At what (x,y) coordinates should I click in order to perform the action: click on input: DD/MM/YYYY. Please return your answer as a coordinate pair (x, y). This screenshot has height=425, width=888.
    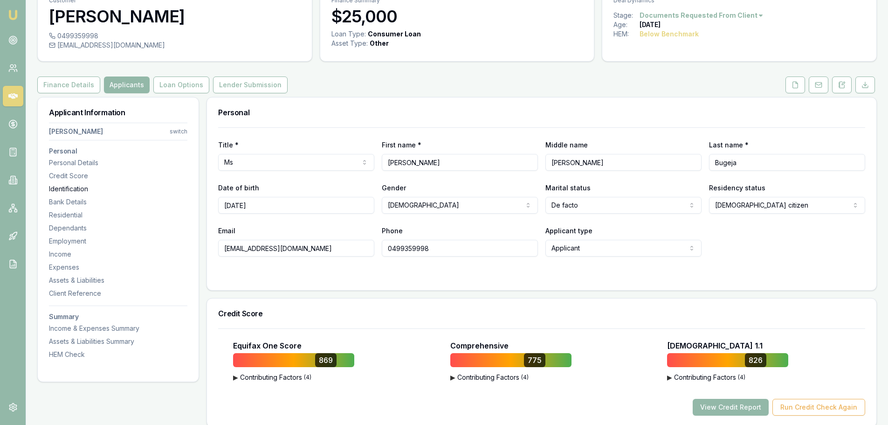
    Looking at the image, I should click on (296, 205).